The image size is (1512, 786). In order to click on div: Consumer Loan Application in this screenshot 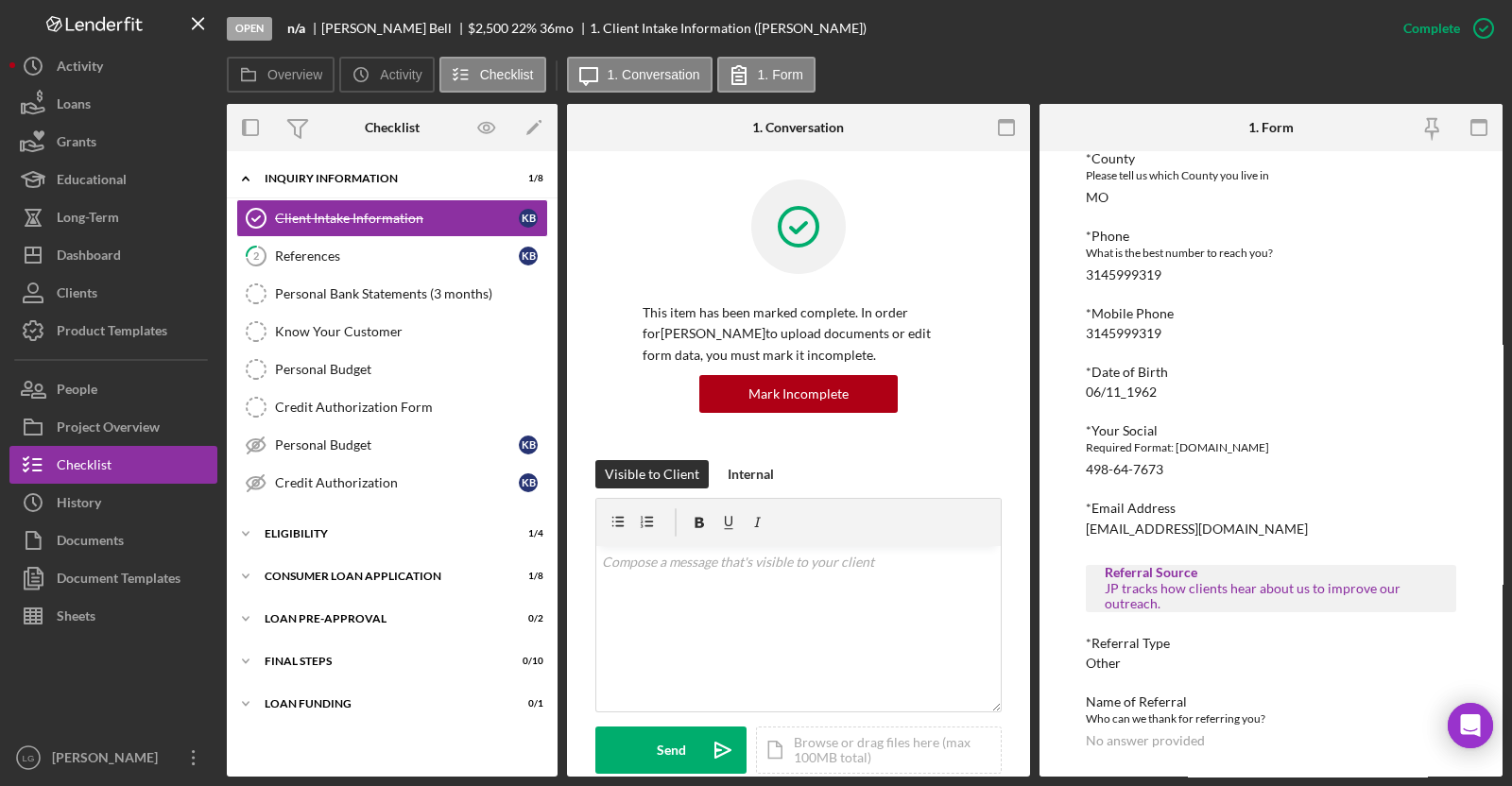, I will do `click(380, 576)`.